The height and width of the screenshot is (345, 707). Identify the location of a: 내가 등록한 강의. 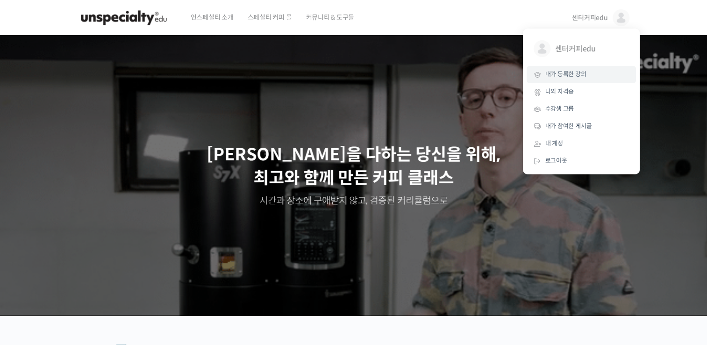
(581, 74).